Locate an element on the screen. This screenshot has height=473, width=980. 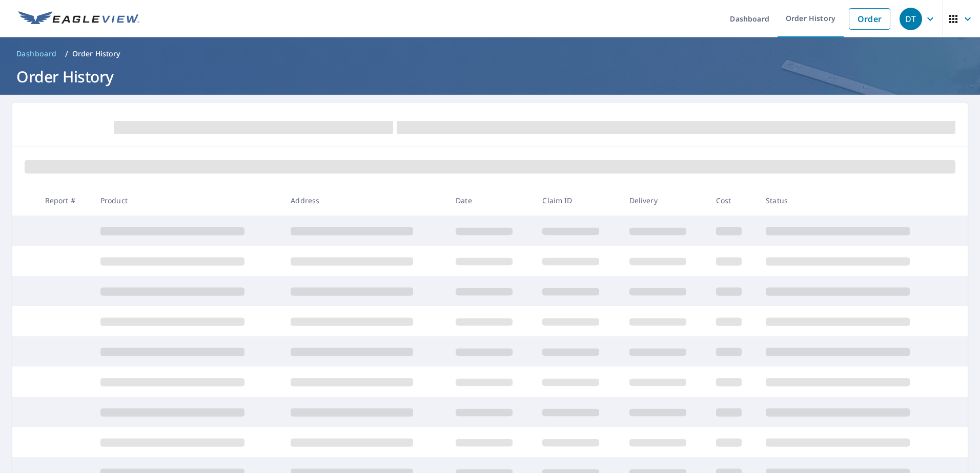
th: Status is located at coordinates (853, 200).